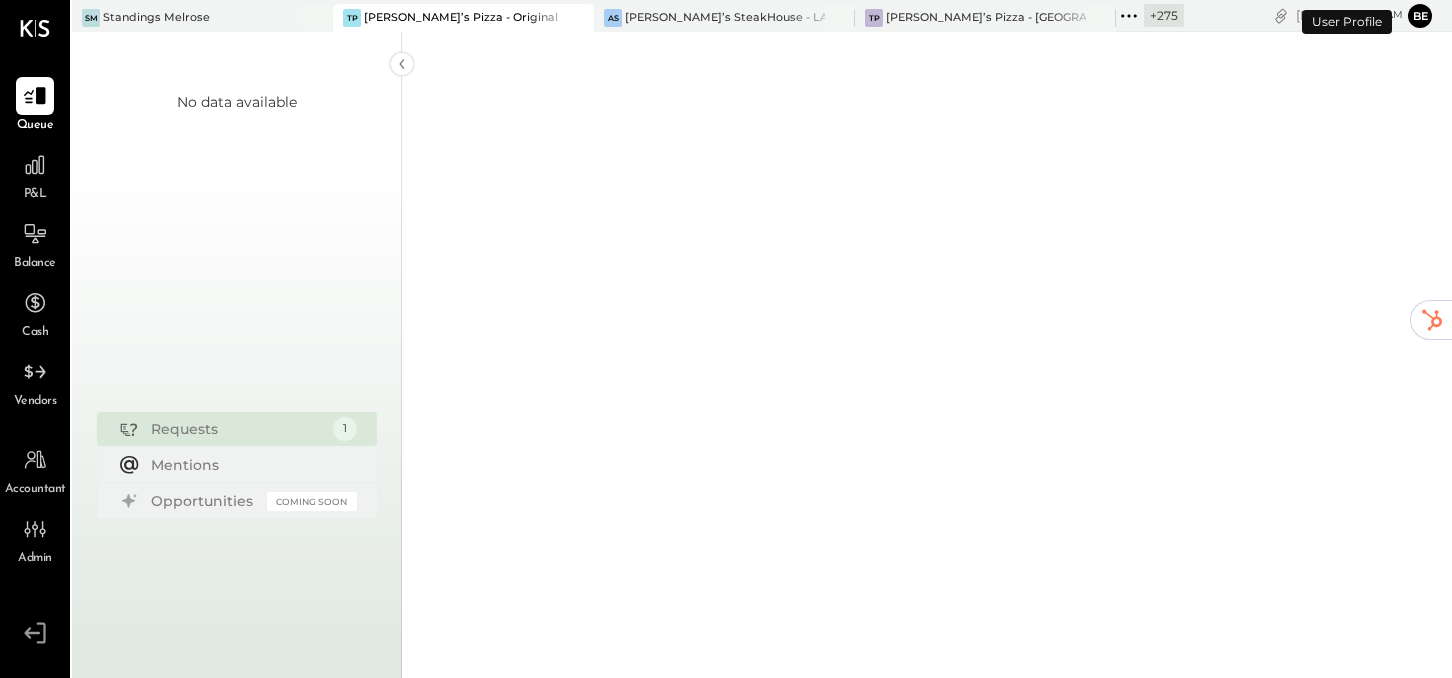 This screenshot has width=1452, height=678. What do you see at coordinates (312, 501) in the screenshot?
I see `div: Coming Soon` at bounding box center [312, 501].